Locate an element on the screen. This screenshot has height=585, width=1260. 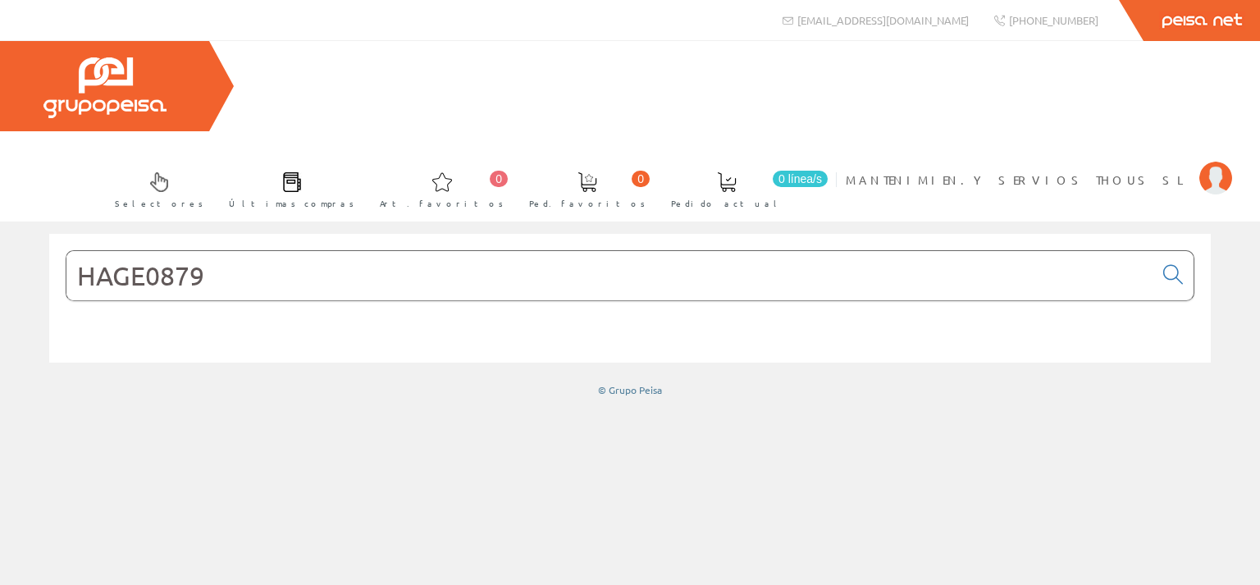
a: MANTENIMIEN.Y SERVIOS THOUS SL is located at coordinates (1039, 166).